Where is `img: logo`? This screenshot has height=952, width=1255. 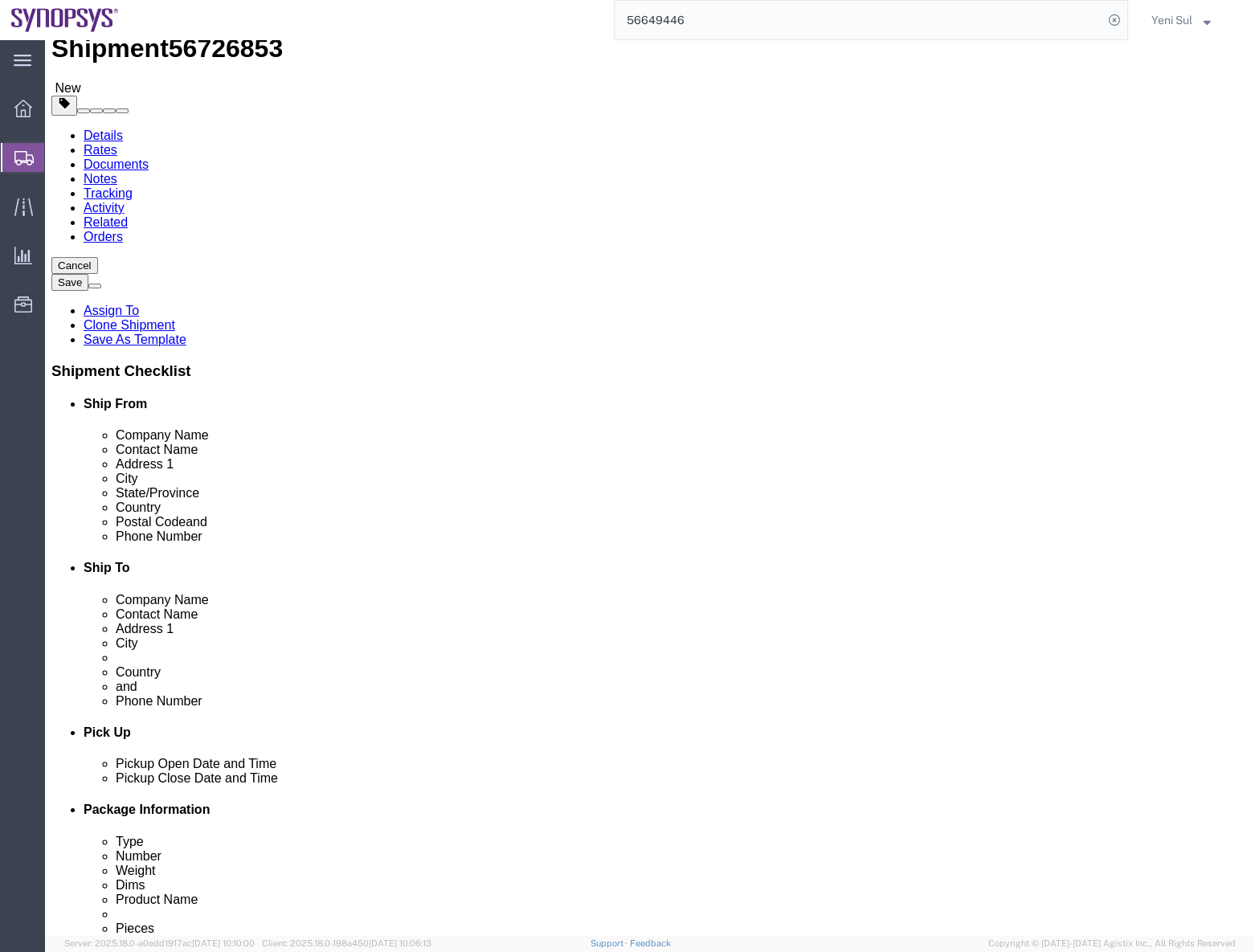
img: logo is located at coordinates (65, 20).